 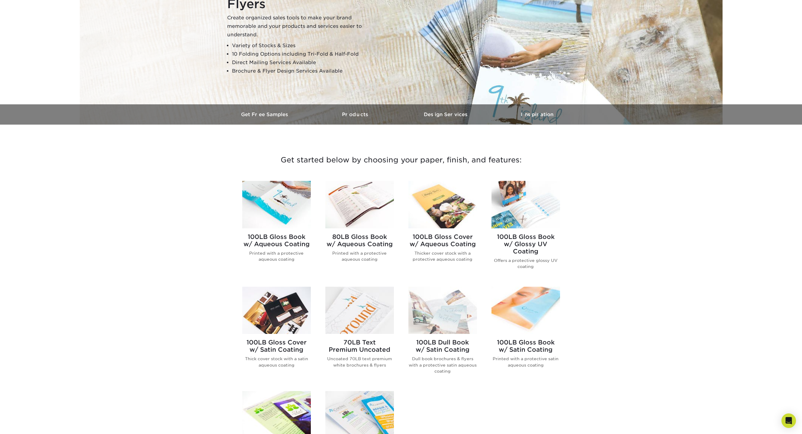 I want to click on h2: 80LB Gloss Book w/ Aqueous Coating, so click(x=360, y=240).